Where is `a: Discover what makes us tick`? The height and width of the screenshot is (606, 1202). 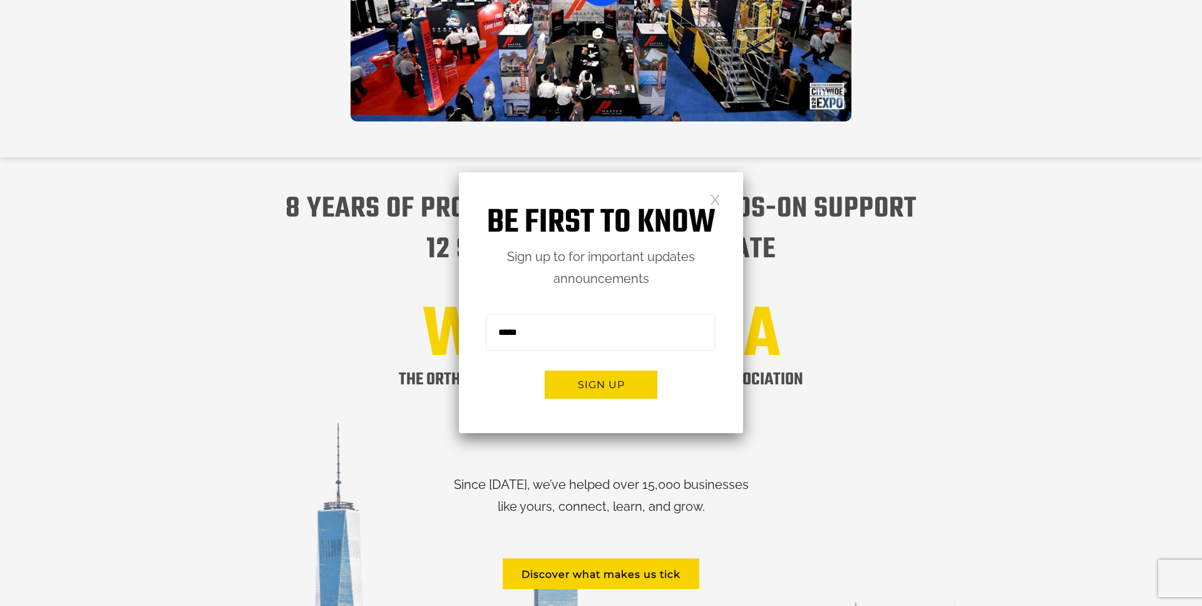
a: Discover what makes us tick is located at coordinates (601, 574).